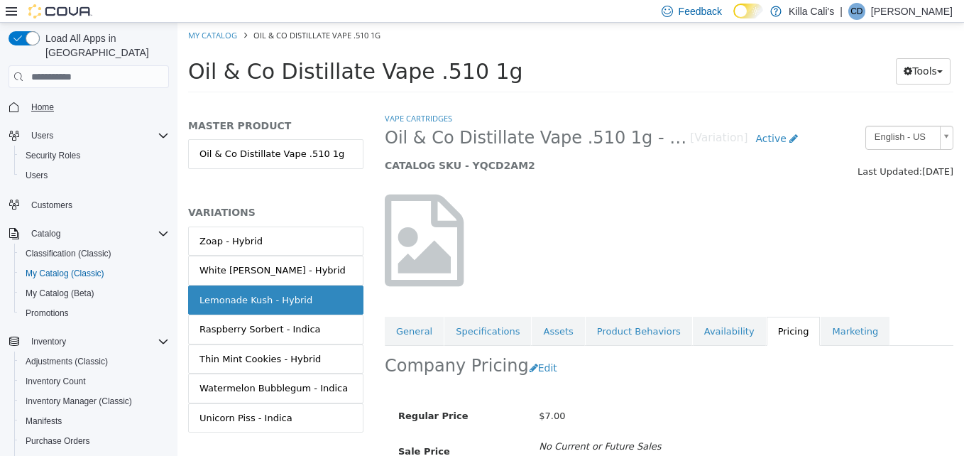  I want to click on a: Purchase Orders, so click(57, 441).